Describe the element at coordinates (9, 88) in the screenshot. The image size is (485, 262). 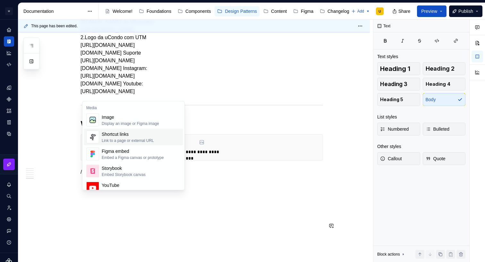
I see `div: Design tokens` at that location.